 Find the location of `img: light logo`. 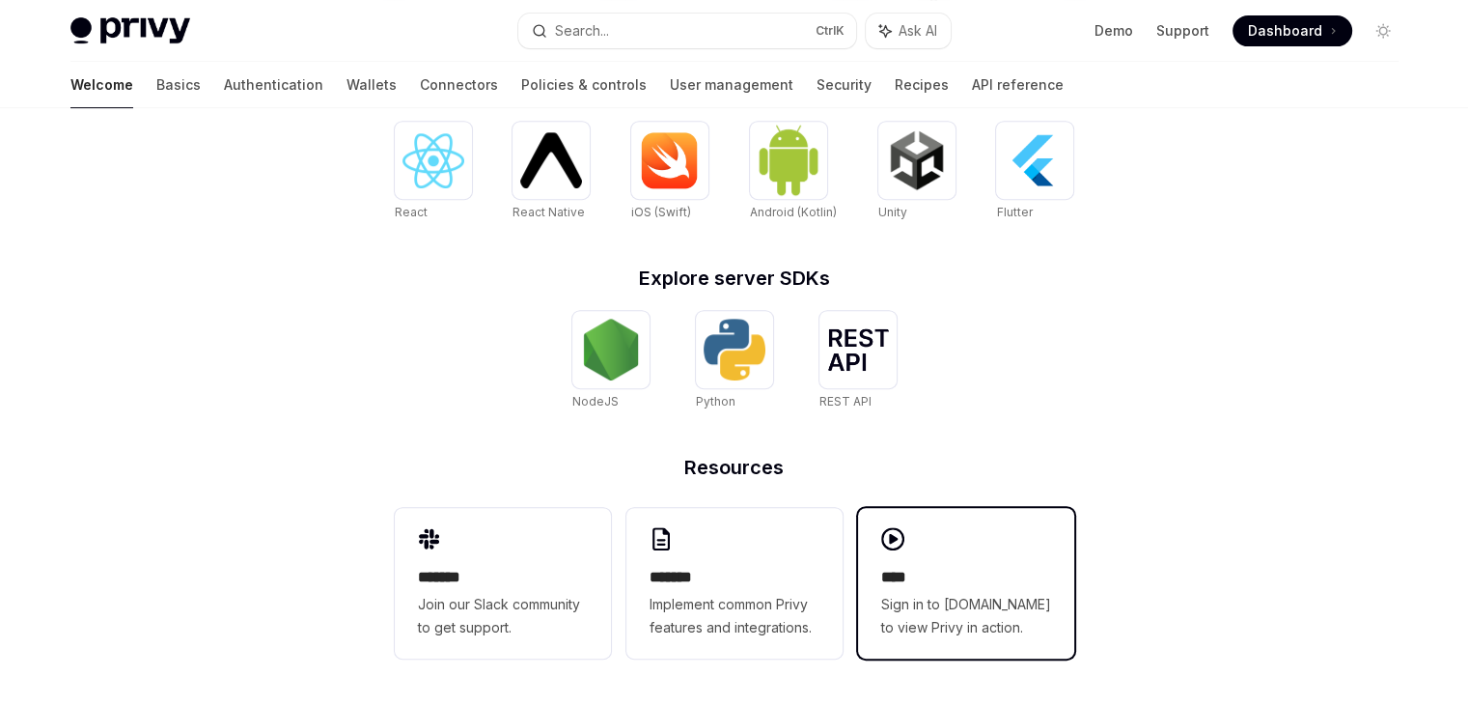

img: light logo is located at coordinates (130, 31).